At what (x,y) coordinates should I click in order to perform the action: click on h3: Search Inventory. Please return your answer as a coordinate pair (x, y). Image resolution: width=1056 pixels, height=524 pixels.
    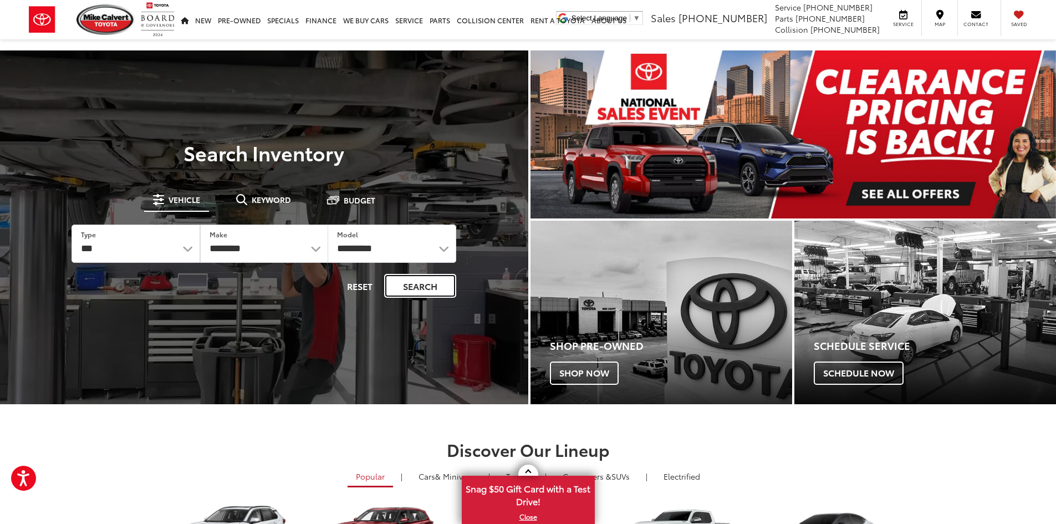
    Looking at the image, I should click on (264, 152).